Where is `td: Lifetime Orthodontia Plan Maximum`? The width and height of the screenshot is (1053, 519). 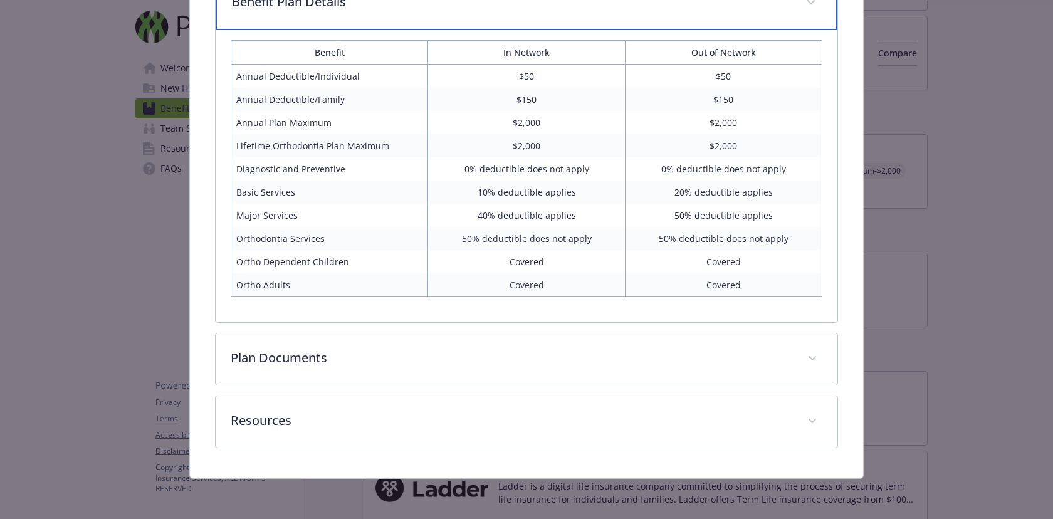 td: Lifetime Orthodontia Plan Maximum is located at coordinates (330, 145).